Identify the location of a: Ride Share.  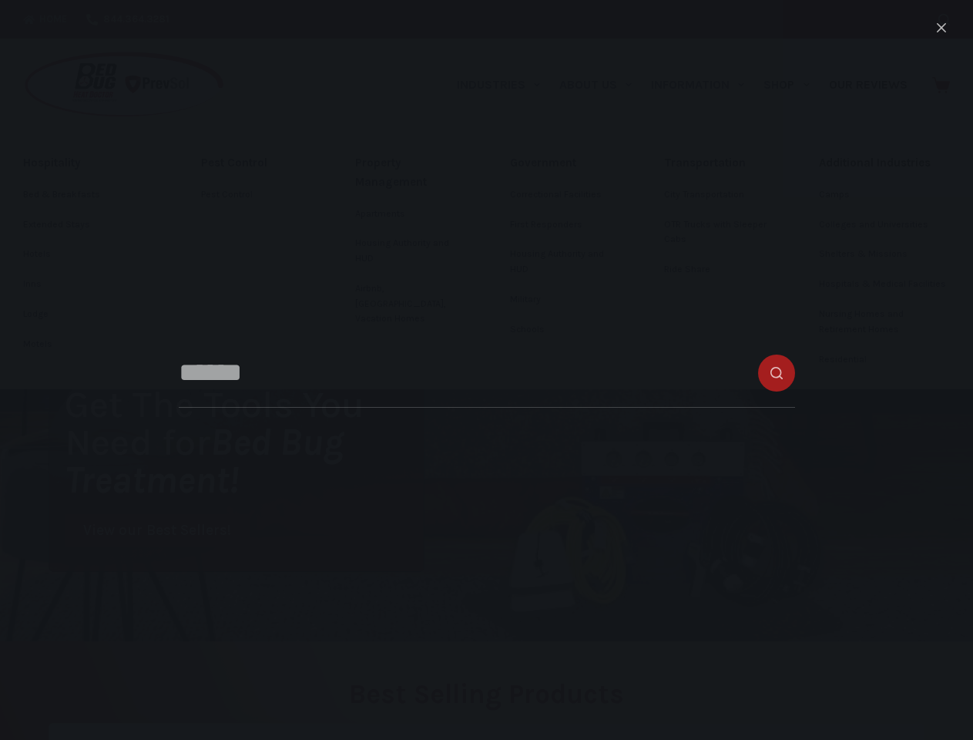
(718, 270).